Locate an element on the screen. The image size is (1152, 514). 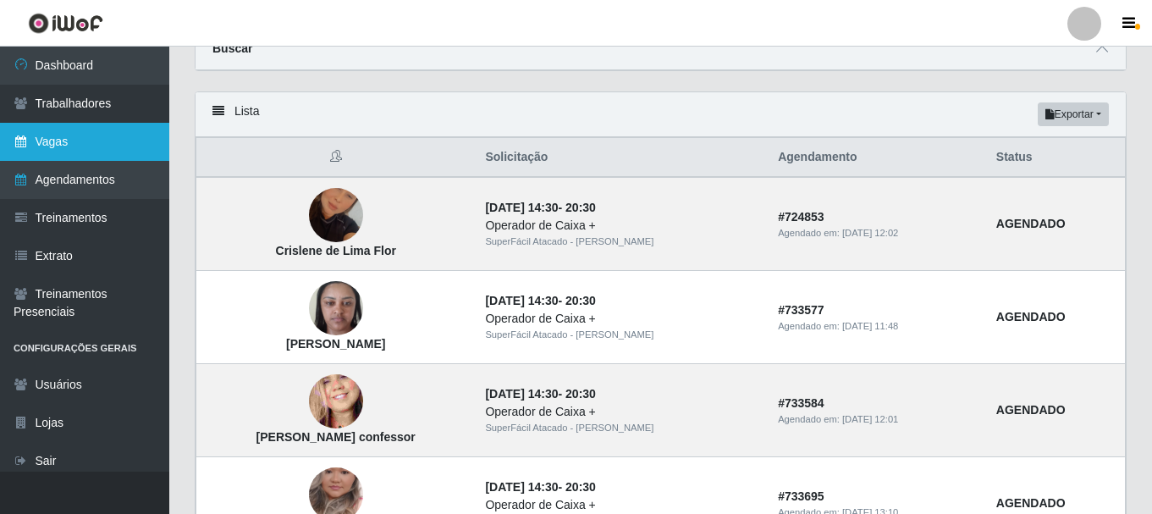
th: Status is located at coordinates (1055, 157).